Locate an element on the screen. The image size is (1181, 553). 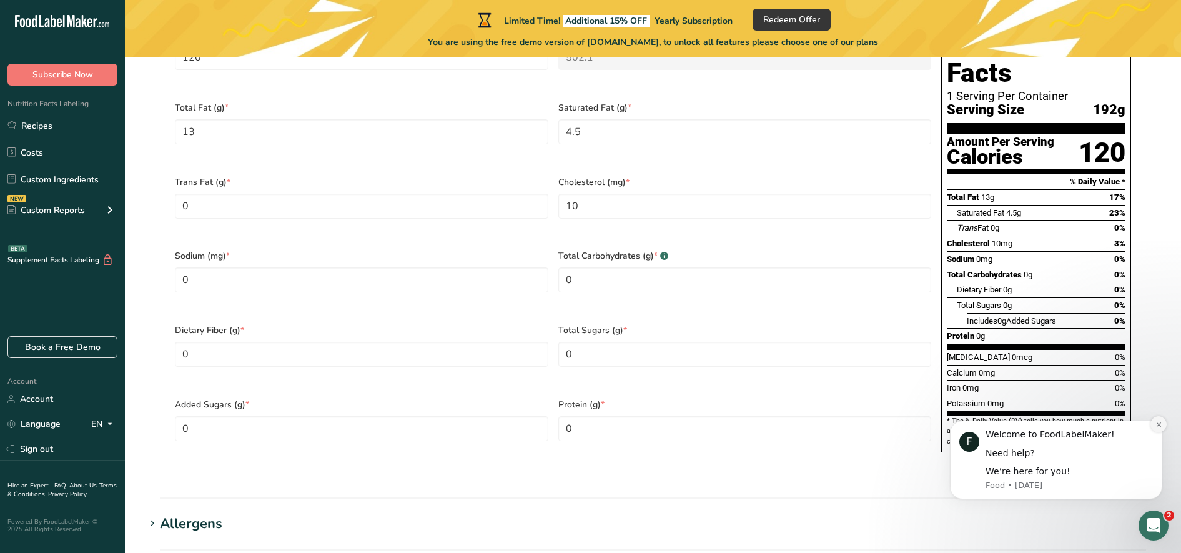
div: Calories is located at coordinates (1000, 157).